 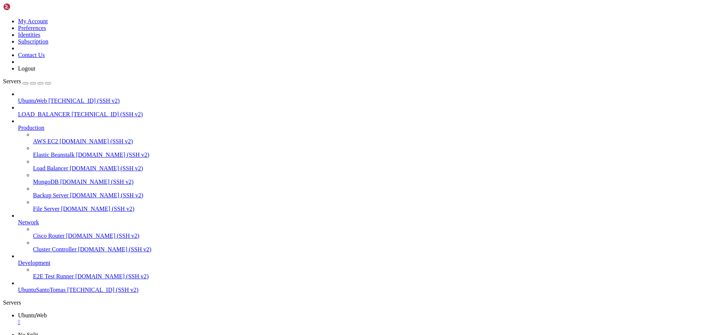 What do you see at coordinates (31, 55) in the screenshot?
I see `a: Contact Us` at bounding box center [31, 55].